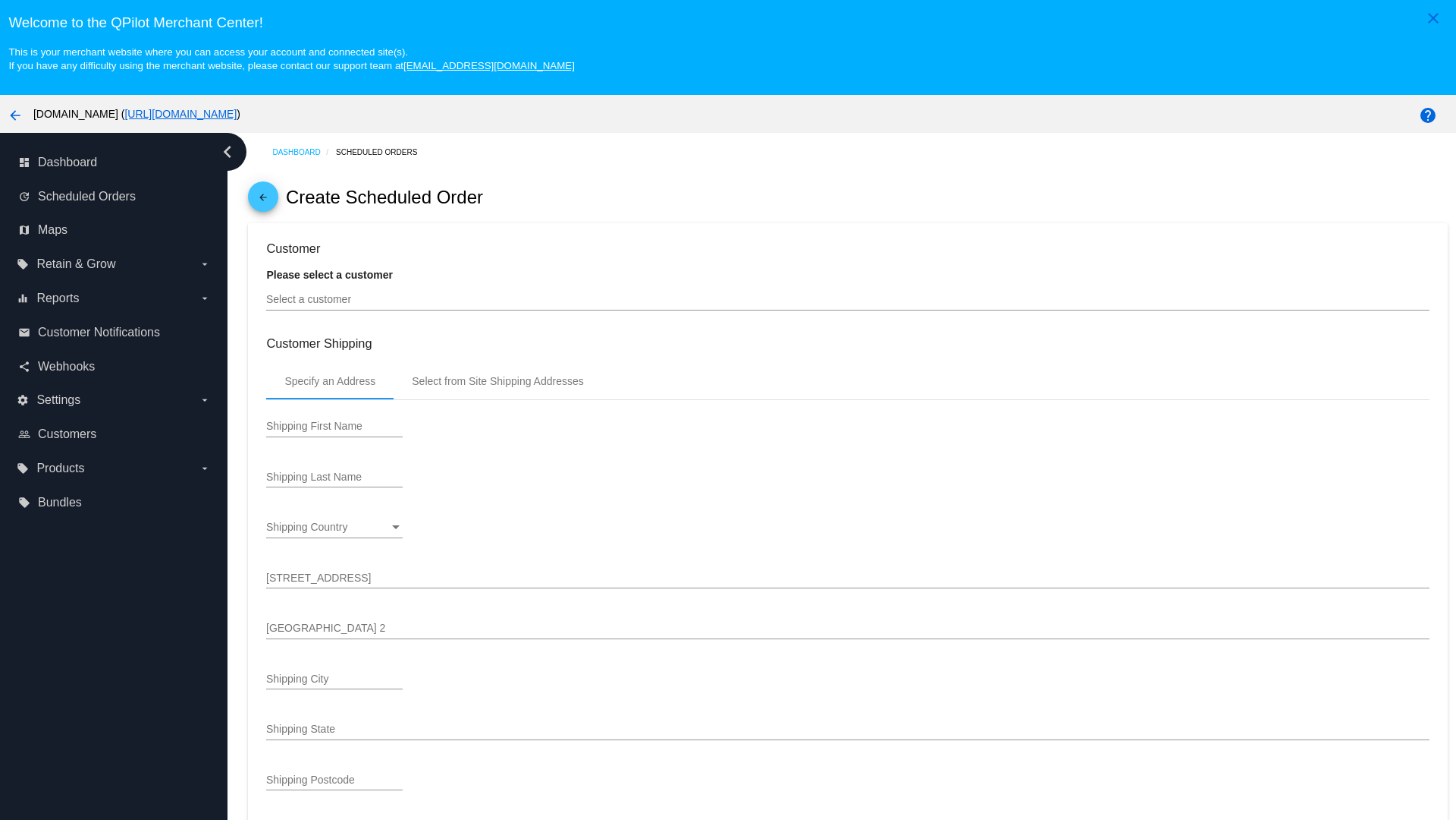  What do you see at coordinates (330, 381) in the screenshot?
I see `div: Specify an Address` at bounding box center [330, 381].